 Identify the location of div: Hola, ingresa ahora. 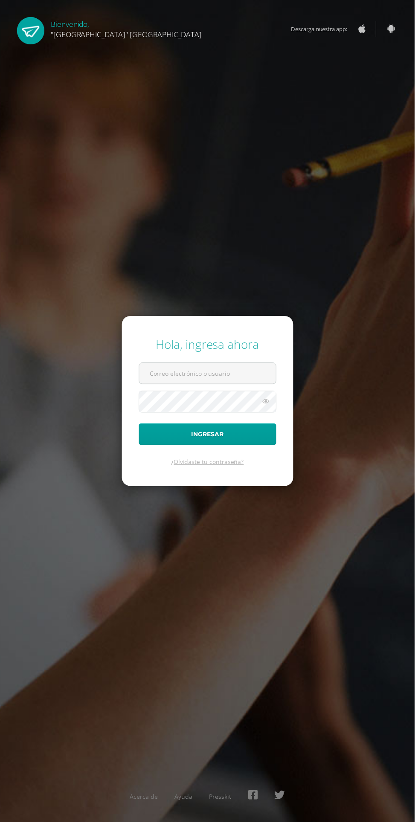
(209, 347).